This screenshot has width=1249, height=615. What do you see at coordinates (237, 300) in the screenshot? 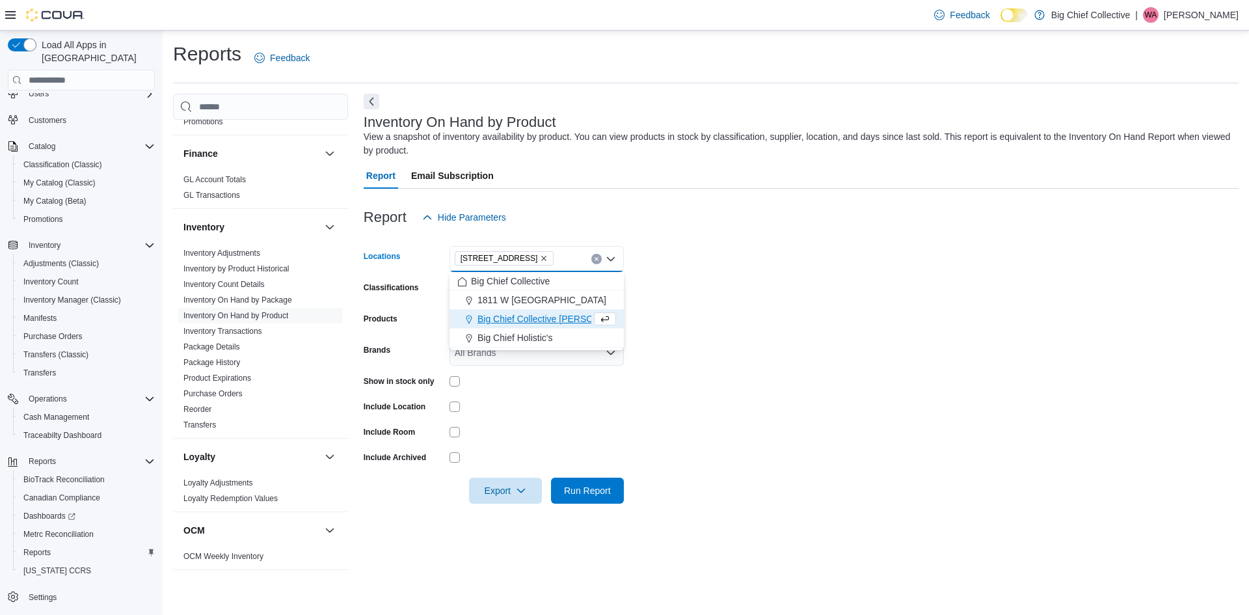
I see `a: Inventory On Hand by Package` at bounding box center [237, 300].